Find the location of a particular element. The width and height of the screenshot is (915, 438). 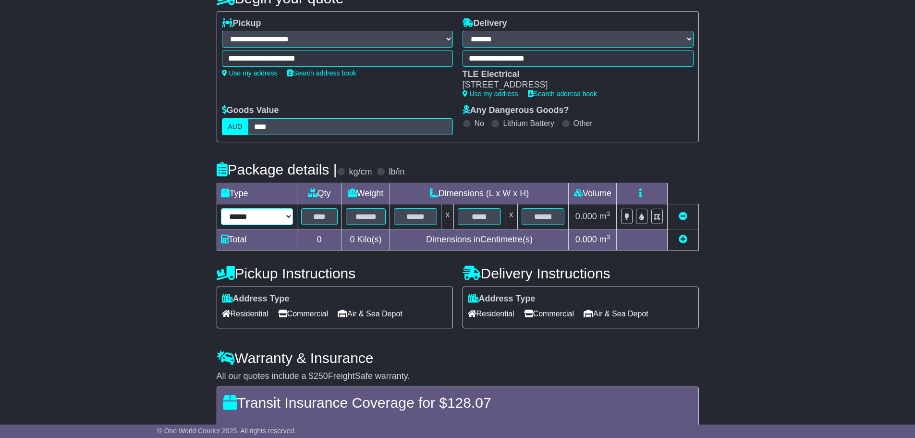

td: 0 is located at coordinates (319, 239).